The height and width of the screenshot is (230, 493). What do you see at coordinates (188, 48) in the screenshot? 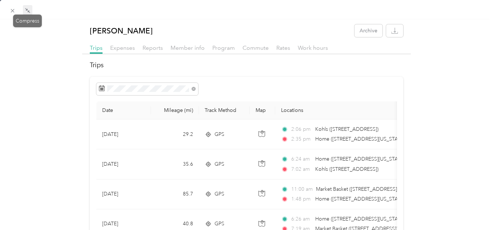
I see `span: Member info` at bounding box center [188, 48].